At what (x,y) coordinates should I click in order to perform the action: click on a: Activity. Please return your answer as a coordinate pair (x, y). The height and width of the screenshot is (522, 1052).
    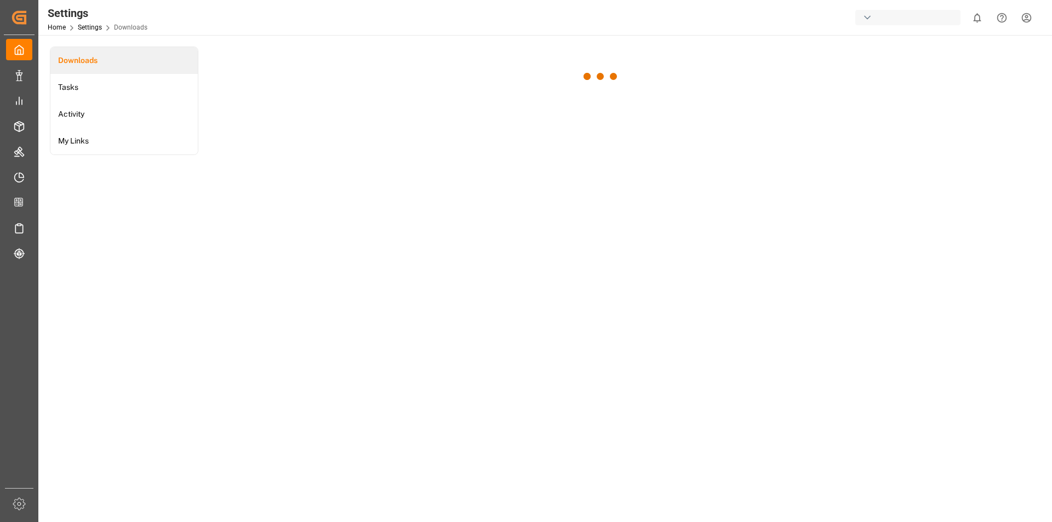
    Looking at the image, I should click on (124, 114).